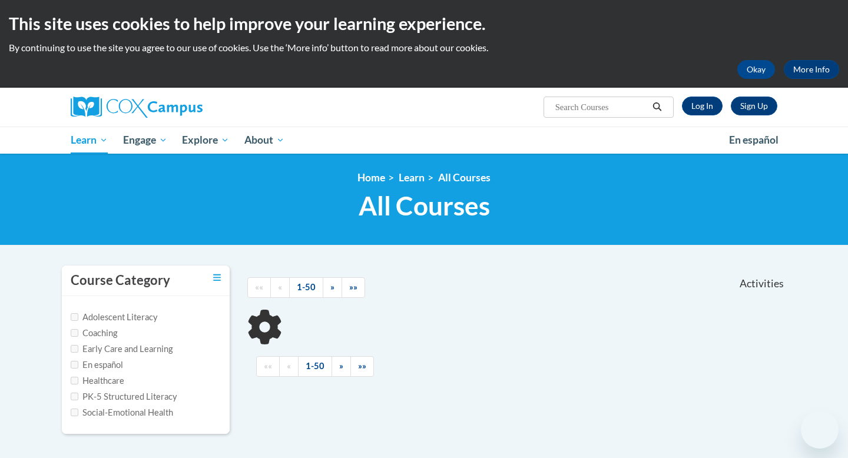 The width and height of the screenshot is (848, 458). Describe the element at coordinates (601, 107) in the screenshot. I see `input: Search Courses` at that location.